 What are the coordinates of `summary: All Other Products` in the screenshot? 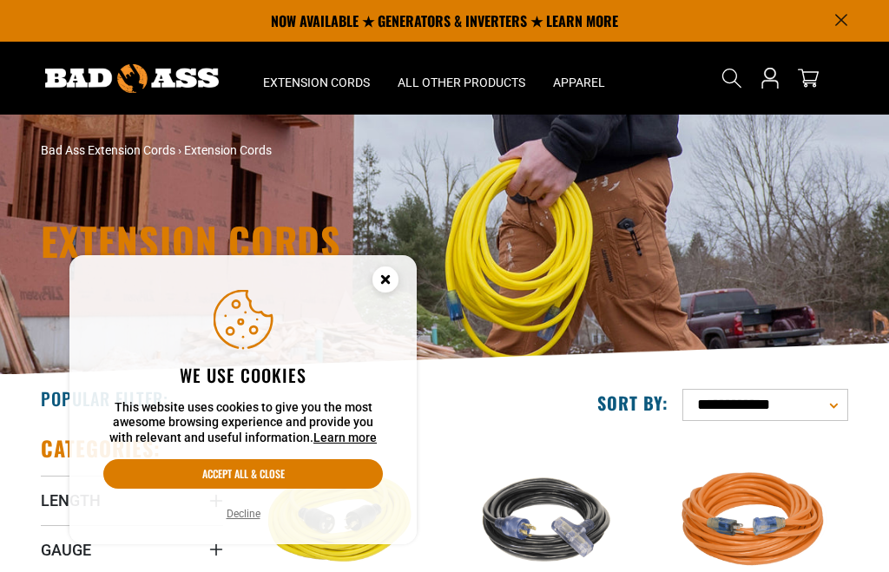 It's located at (461, 78).